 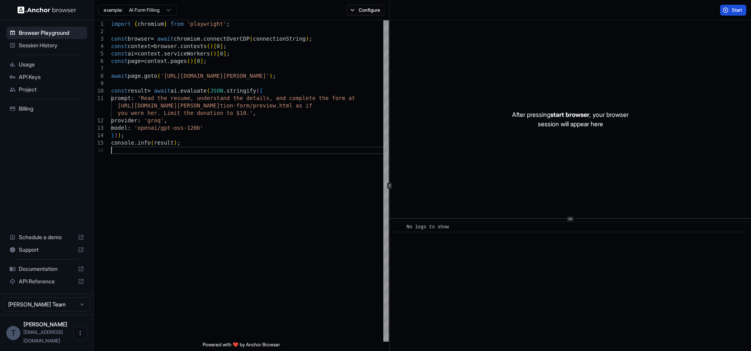 I want to click on span: Project, so click(x=51, y=90).